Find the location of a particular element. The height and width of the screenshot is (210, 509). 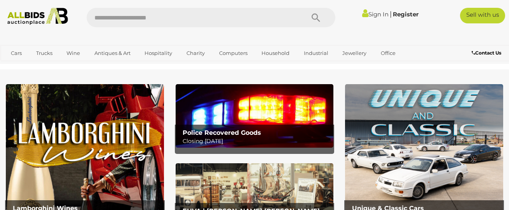

a: Sell with us is located at coordinates (483, 16).